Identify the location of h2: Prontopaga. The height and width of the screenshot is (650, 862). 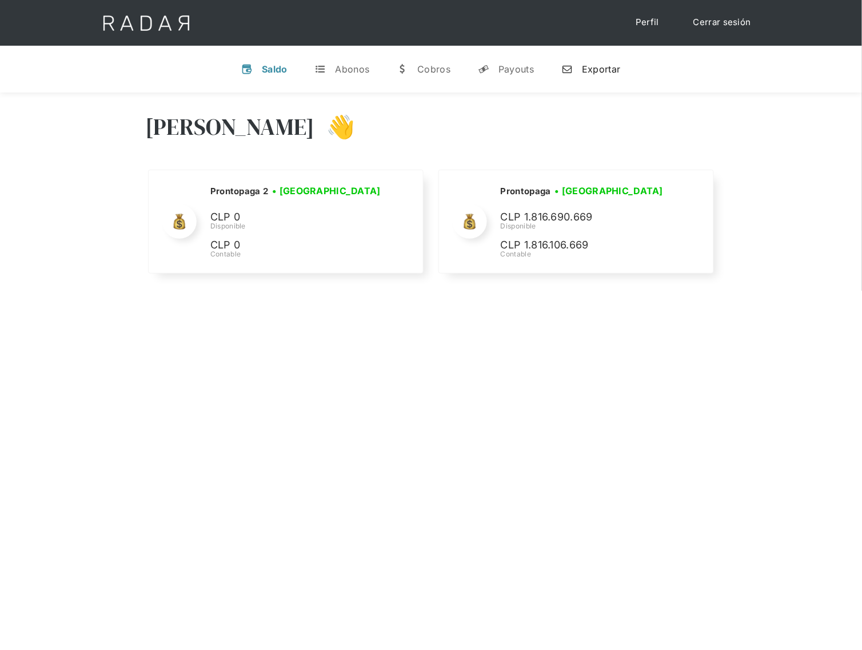
(526, 191).